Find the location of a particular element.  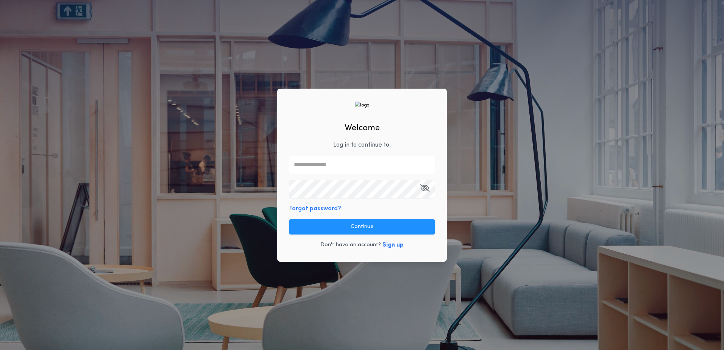

button: Sign up is located at coordinates (393, 245).